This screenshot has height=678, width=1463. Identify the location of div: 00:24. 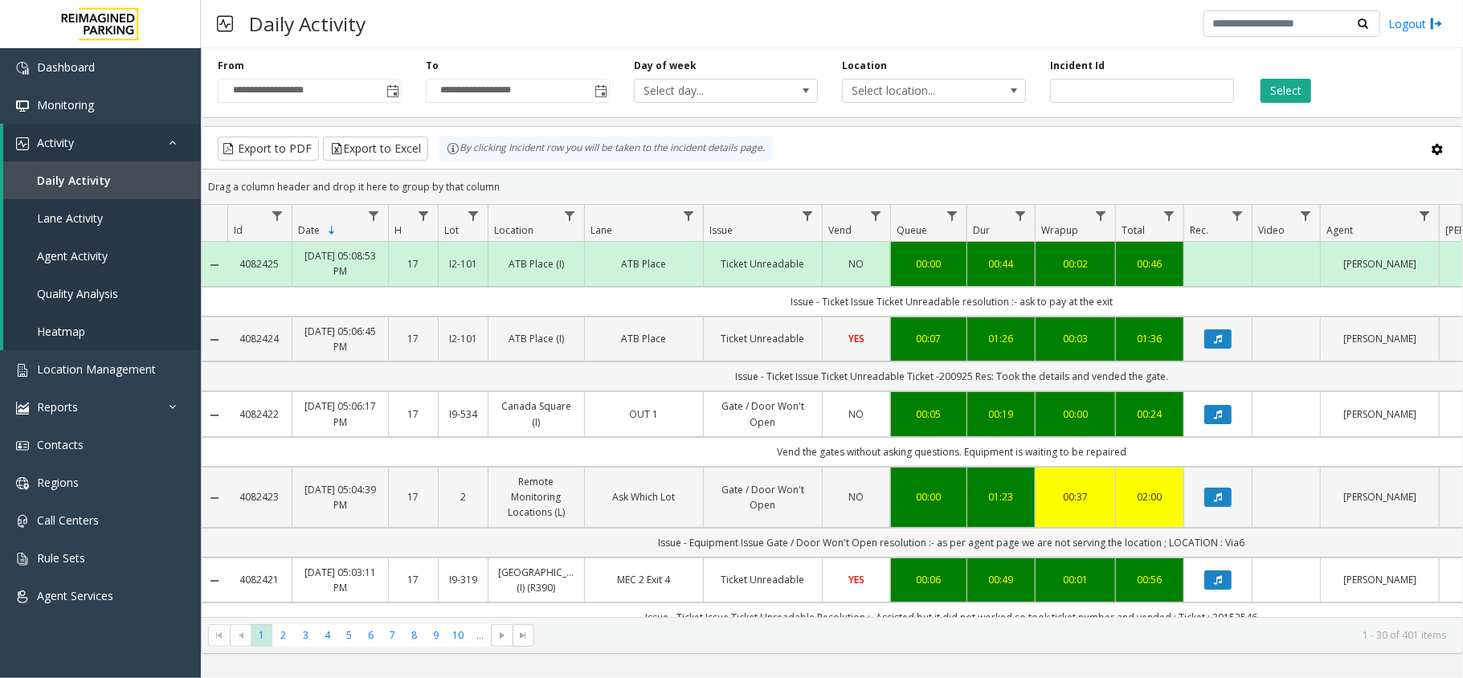
(1150, 414).